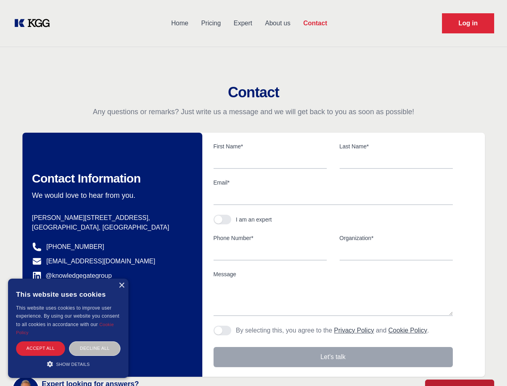  I want to click on label: Message, so click(333, 274).